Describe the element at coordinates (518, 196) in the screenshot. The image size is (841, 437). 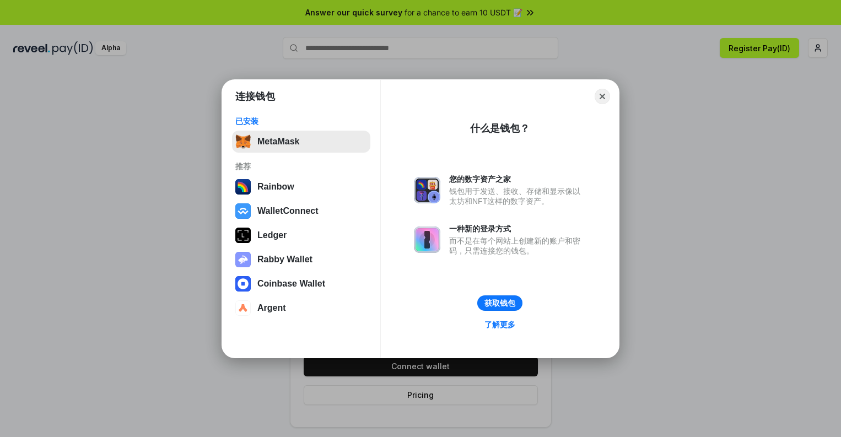
I see `div: 钱包用于发送、接收、存储和显示像以太坊和NFT这样的数字资产。` at that location.